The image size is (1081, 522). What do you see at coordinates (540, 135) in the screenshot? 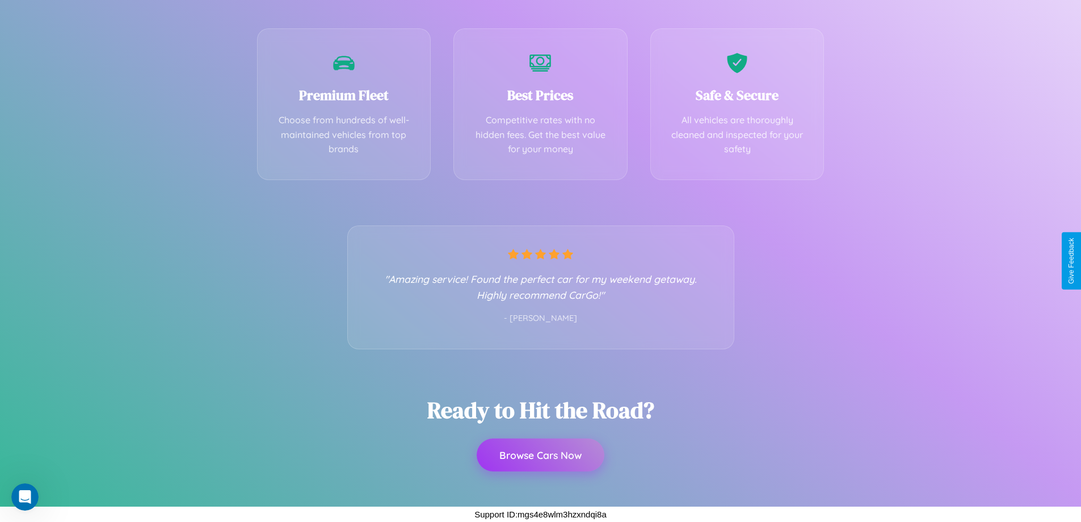
I see `p: Competitive rates with no hidden fees. Get the best value for your money` at bounding box center [540, 135].